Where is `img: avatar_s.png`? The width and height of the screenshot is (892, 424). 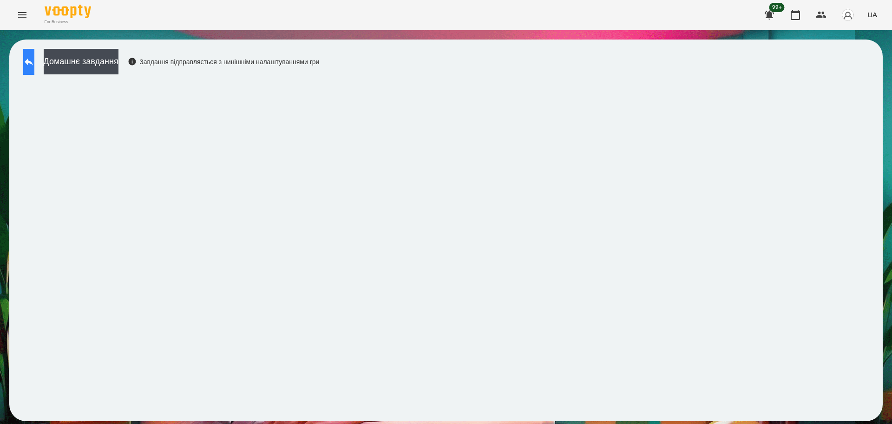 img: avatar_s.png is located at coordinates (848, 15).